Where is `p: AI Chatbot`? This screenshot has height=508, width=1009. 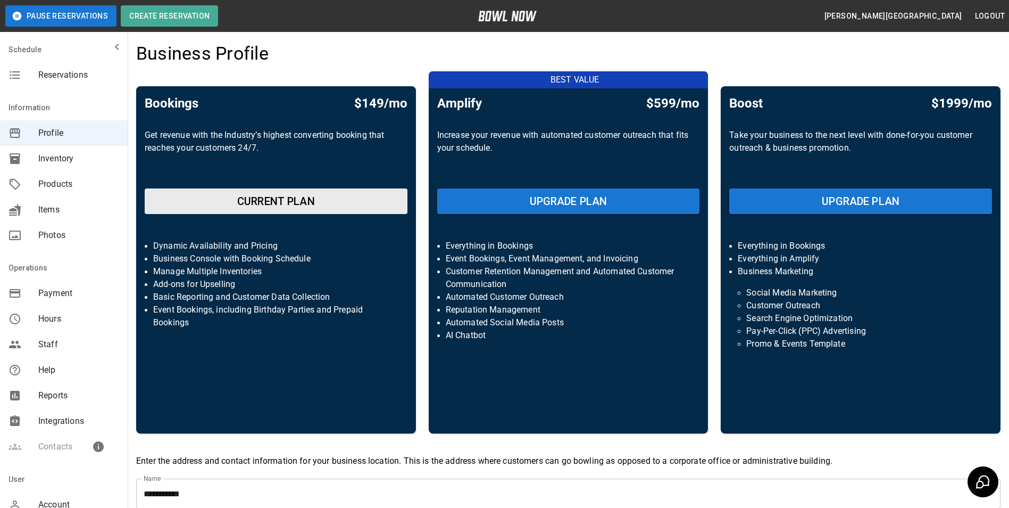
p: AI Chatbot is located at coordinates (569, 335).